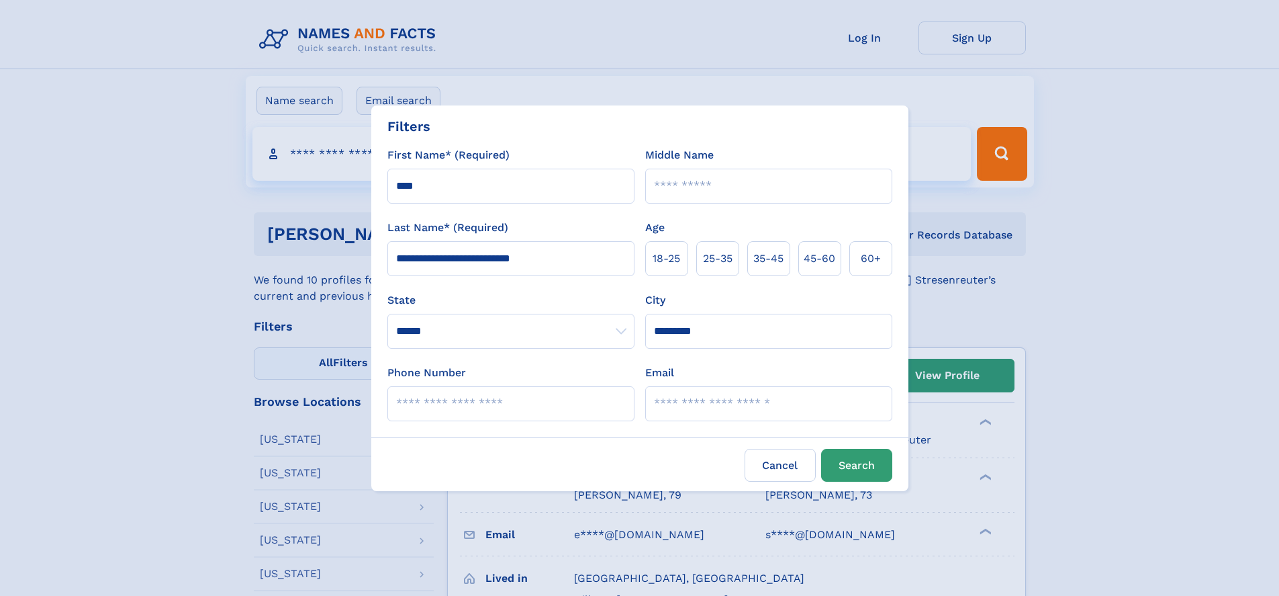 The width and height of the screenshot is (1279, 596). Describe the element at coordinates (666, 258) in the screenshot. I see `span: 18‑25` at that location.